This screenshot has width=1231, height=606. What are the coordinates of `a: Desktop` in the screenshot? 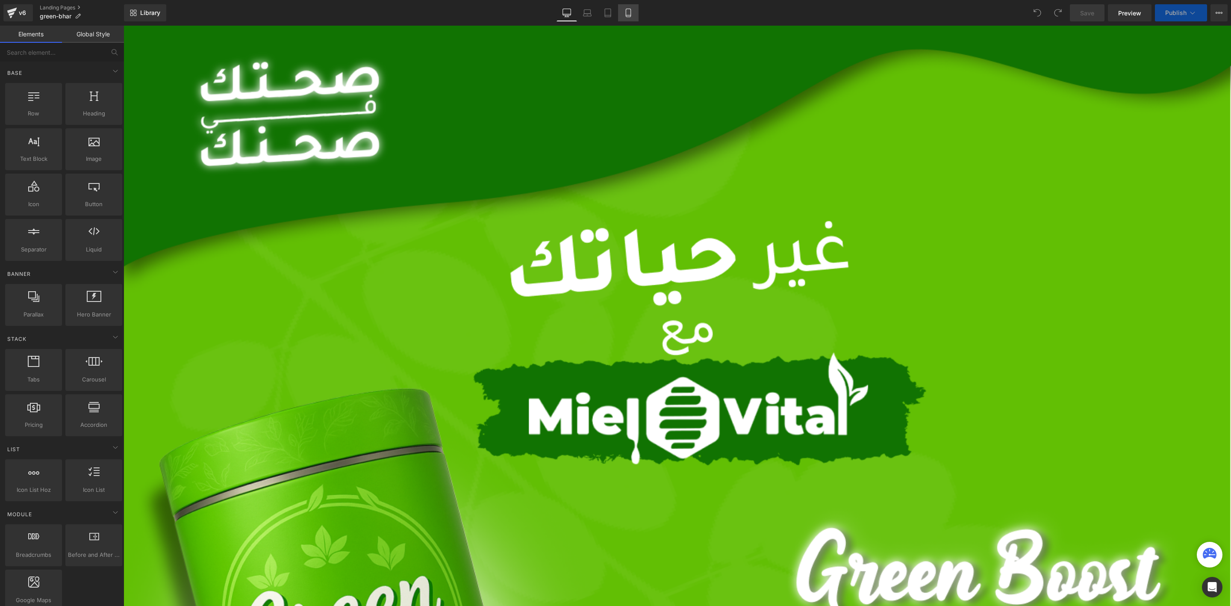 It's located at (567, 13).